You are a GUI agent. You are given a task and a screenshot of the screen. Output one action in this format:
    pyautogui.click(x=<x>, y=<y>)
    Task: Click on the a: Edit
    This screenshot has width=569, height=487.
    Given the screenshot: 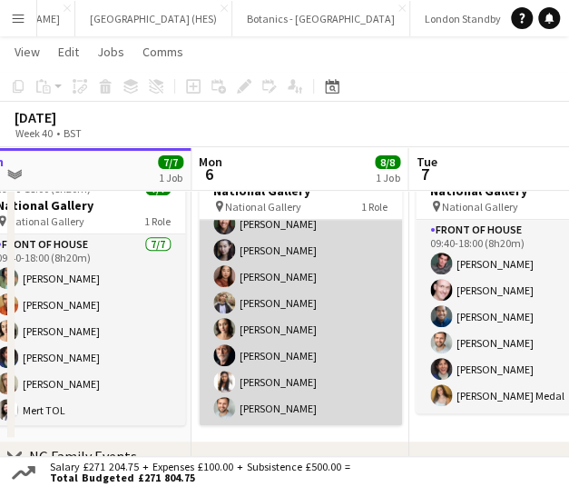 What is the action you would take?
    pyautogui.click(x=68, y=52)
    